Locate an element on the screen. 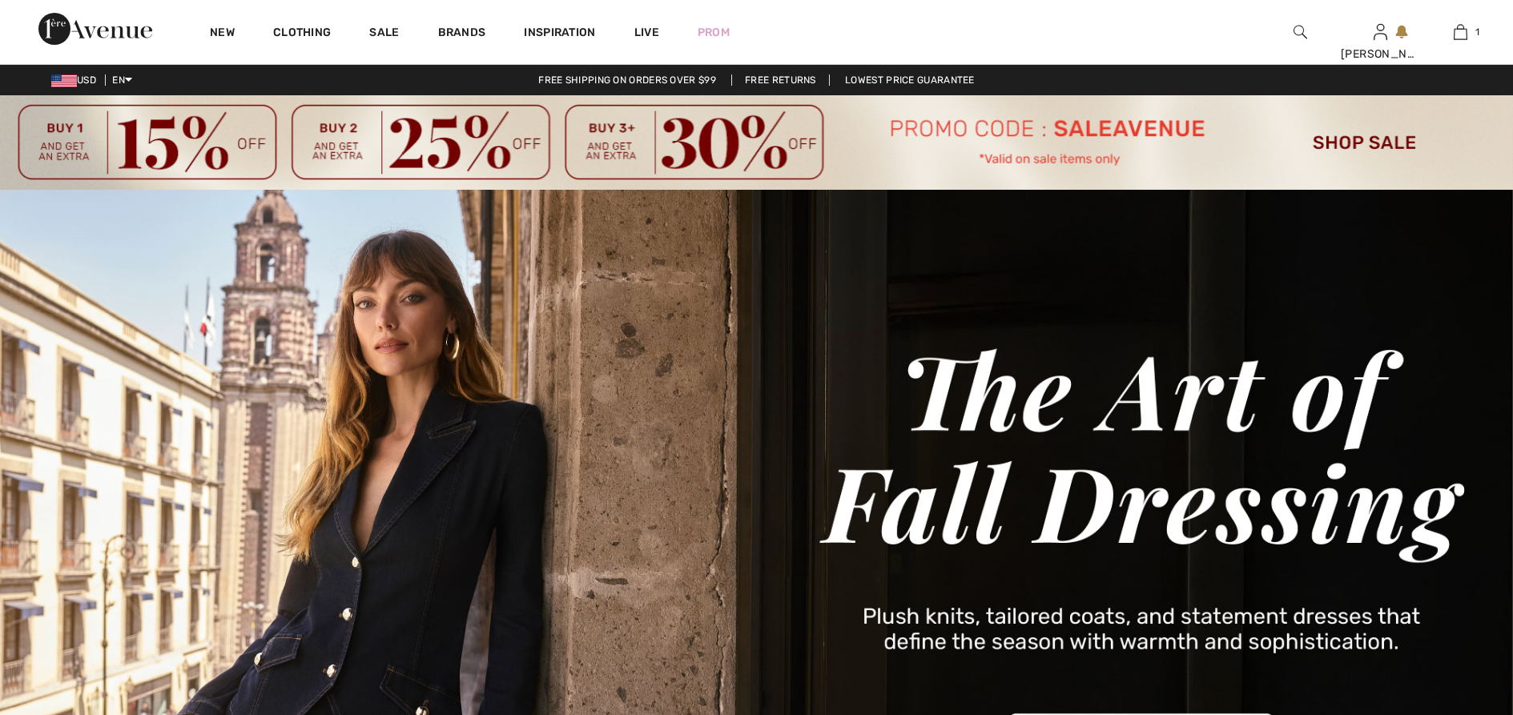 The height and width of the screenshot is (715, 1513). img: 1ère Avenue is located at coordinates (95, 29).